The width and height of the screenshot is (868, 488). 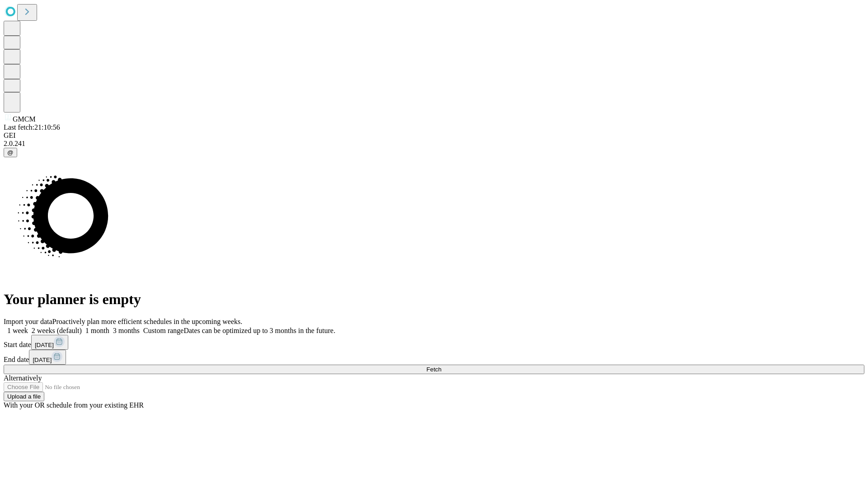 I want to click on span: Dates can be optimized up to 3 months in the future., so click(x=259, y=331).